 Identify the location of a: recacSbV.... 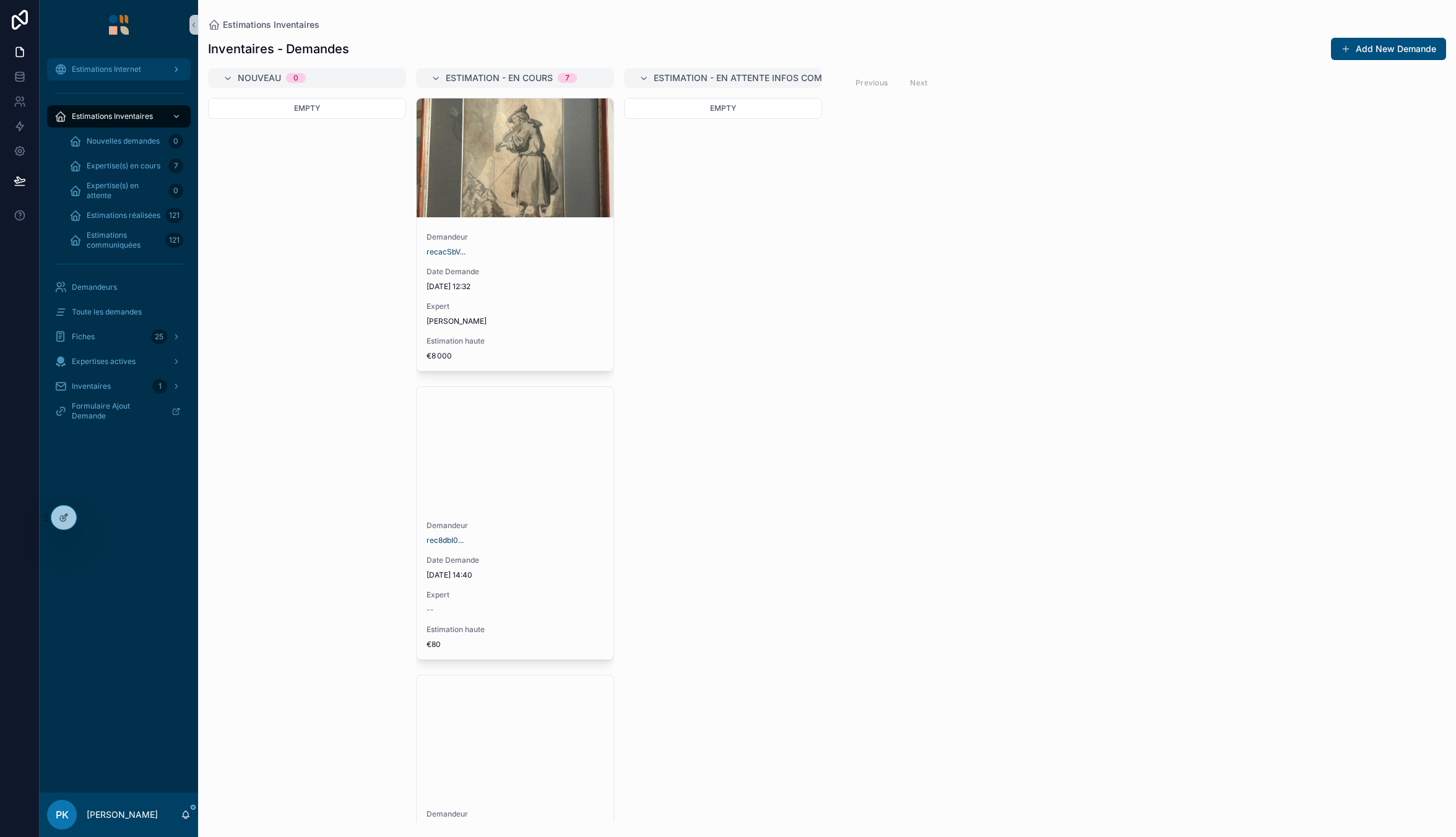
(446, 252).